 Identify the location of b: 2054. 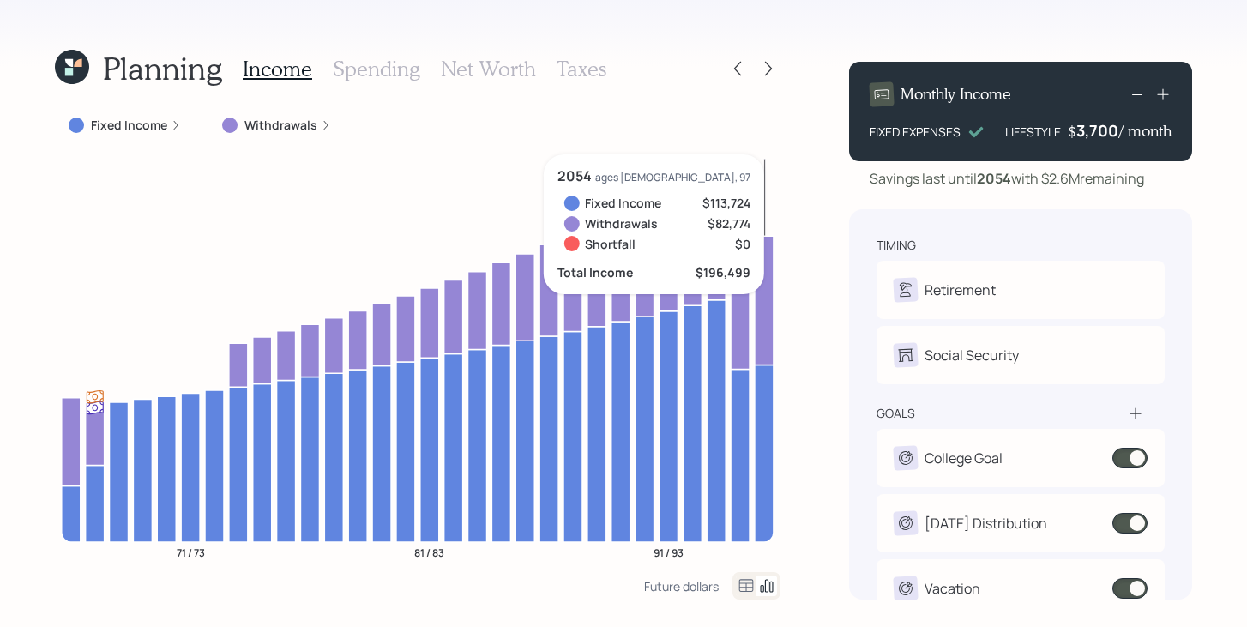
(994, 178).